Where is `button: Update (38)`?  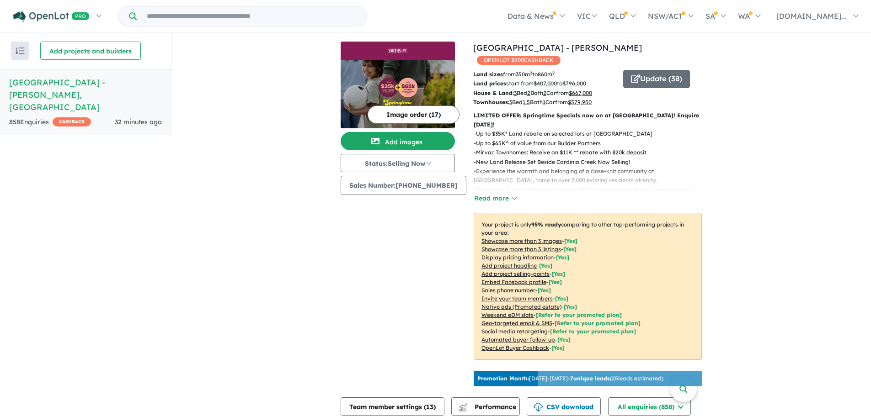 button: Update (38) is located at coordinates (656, 79).